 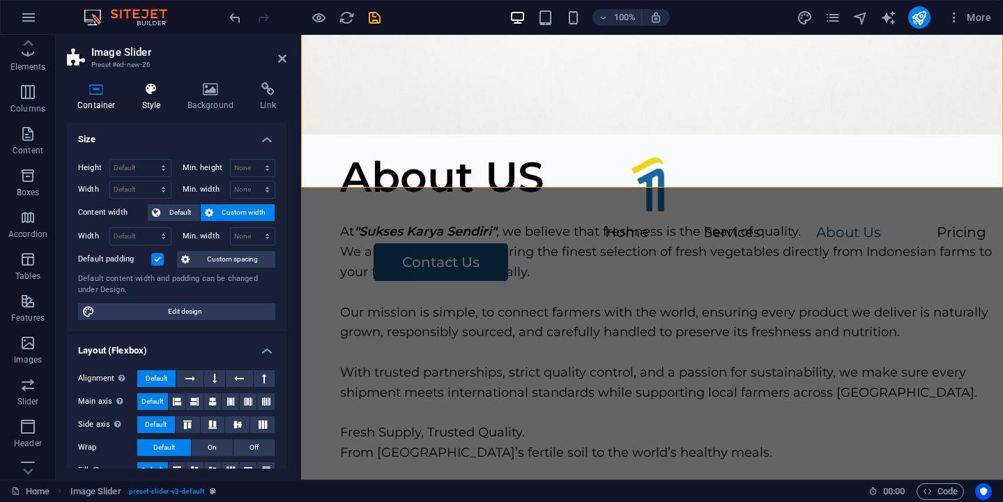 What do you see at coordinates (107, 447) in the screenshot?
I see `label: Wrap` at bounding box center [107, 447].